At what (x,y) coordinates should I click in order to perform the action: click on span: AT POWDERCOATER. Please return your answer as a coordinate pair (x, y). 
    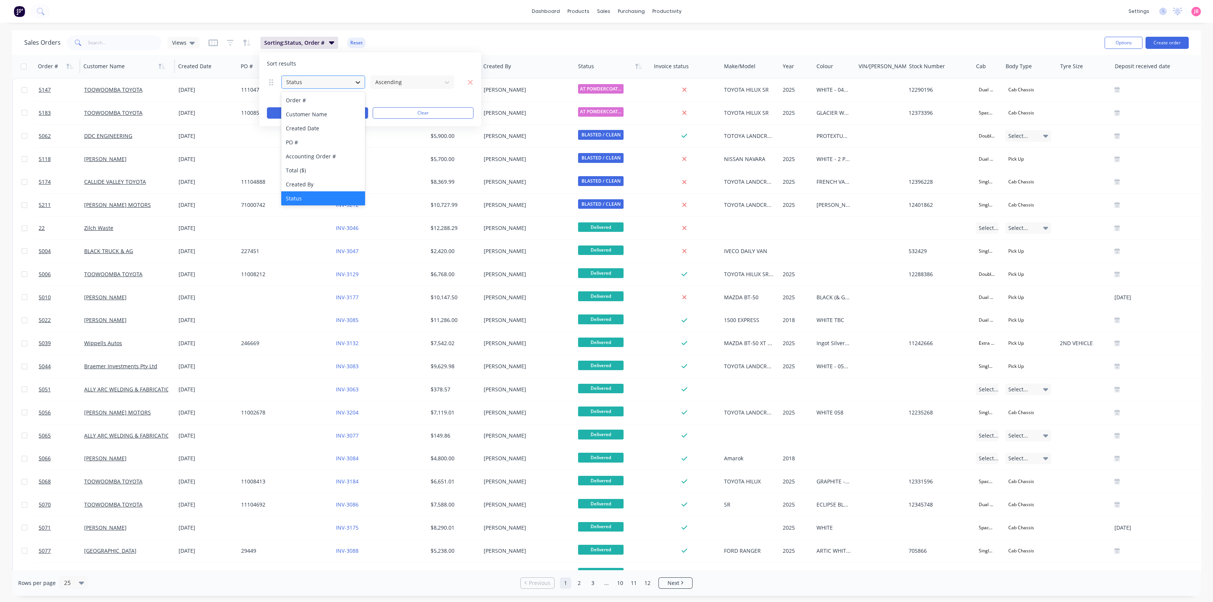
    Looking at the image, I should click on (601, 112).